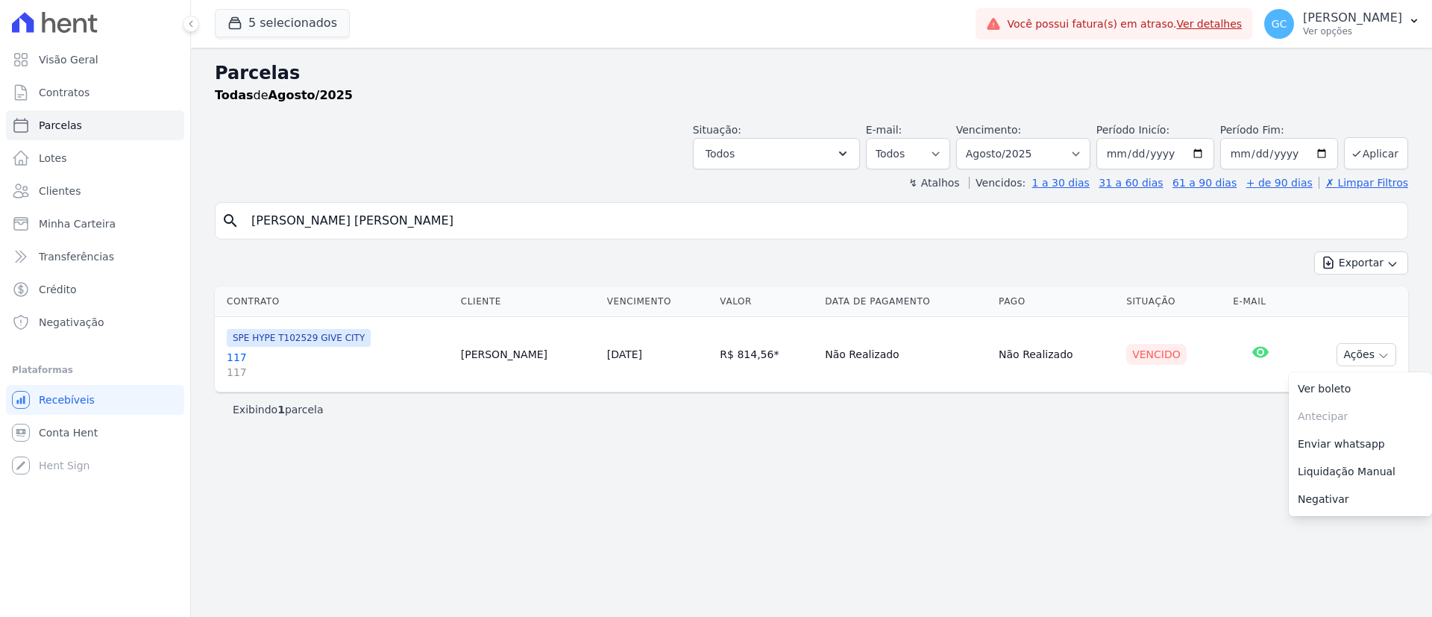 The height and width of the screenshot is (617, 1432). I want to click on label: Período Inicío:, so click(1133, 130).